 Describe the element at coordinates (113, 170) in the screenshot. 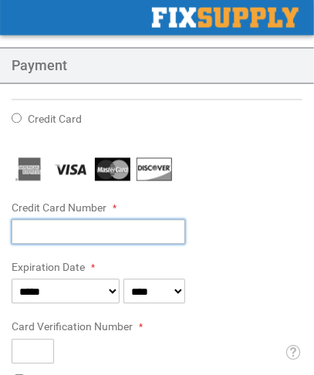

I see `img: MasterCard` at that location.